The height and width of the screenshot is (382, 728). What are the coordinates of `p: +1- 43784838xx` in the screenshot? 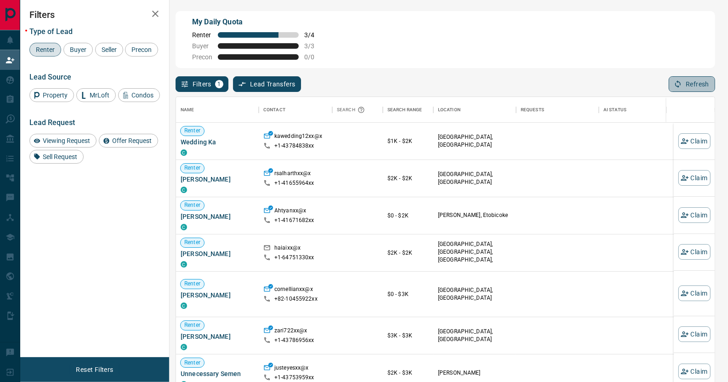 It's located at (294, 146).